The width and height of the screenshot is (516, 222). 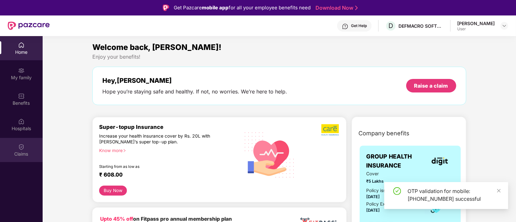 I want to click on img: svg+xml;base64,PHN2ZyBpZD0iQmVuZWZpdHMiIHhtbG5zPSJodHRwOi8vd3d3LnczLm9yZy8yMDAwL3N2ZyIgd2lkdGg9Ij..., so click(x=21, y=96).